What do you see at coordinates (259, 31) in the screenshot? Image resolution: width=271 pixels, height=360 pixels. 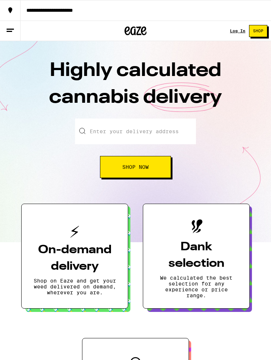 I see `span: Shop` at bounding box center [259, 31].